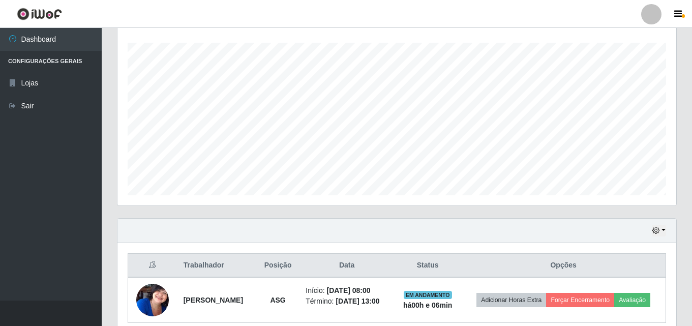 The width and height of the screenshot is (692, 326). What do you see at coordinates (580, 300) in the screenshot?
I see `button: Forçar Encerramento` at bounding box center [580, 300].